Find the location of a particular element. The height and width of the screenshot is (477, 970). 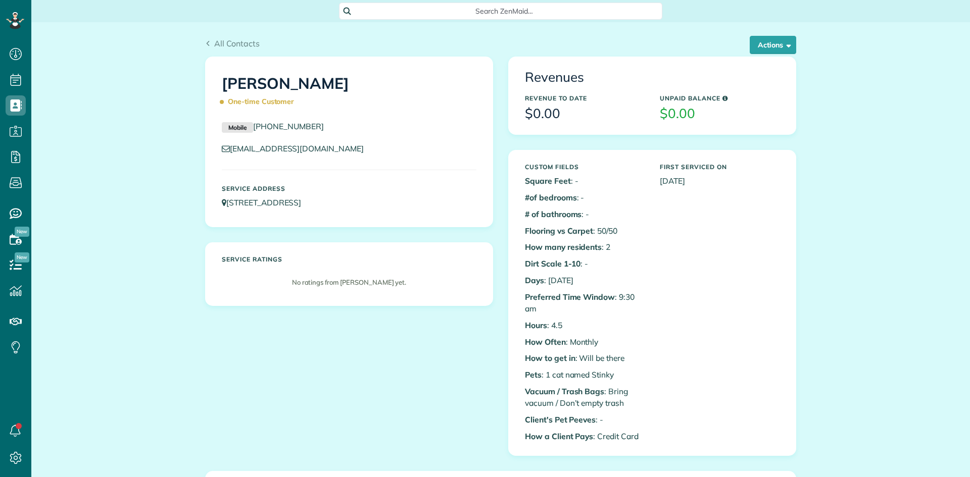

p: : 1 cat named Stinky is located at coordinates (584, 375).